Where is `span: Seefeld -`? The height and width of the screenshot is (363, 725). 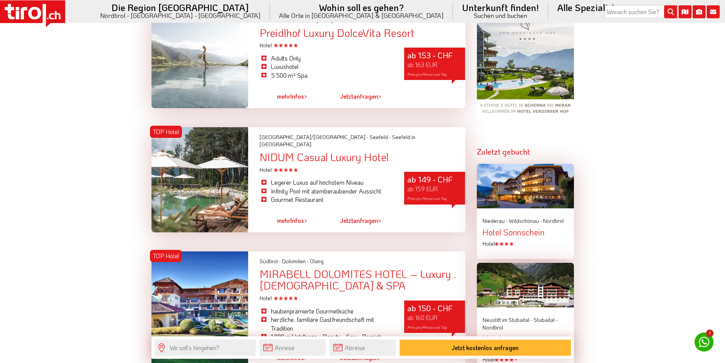 span: Seefeld - is located at coordinates (380, 137).